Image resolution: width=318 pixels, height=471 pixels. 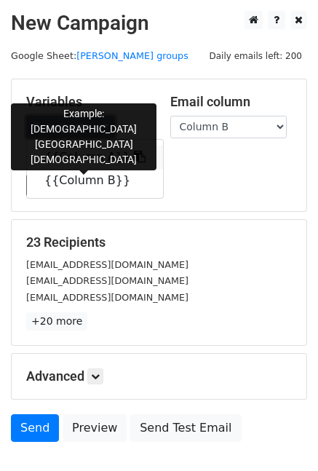 What do you see at coordinates (159, 377) in the screenshot?
I see `h5: Advanced` at bounding box center [159, 377].